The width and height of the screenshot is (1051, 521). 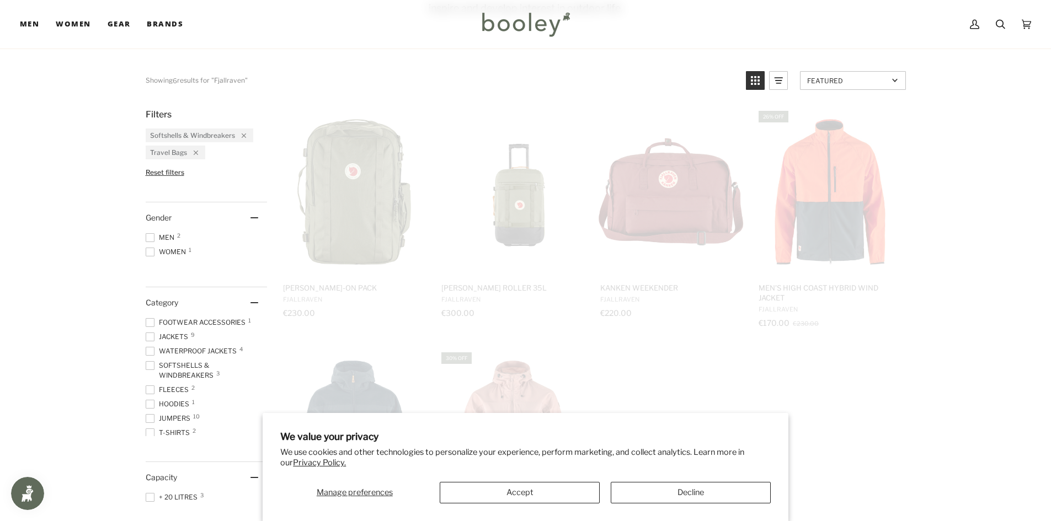 I want to click on span: Capacity, so click(x=161, y=477).